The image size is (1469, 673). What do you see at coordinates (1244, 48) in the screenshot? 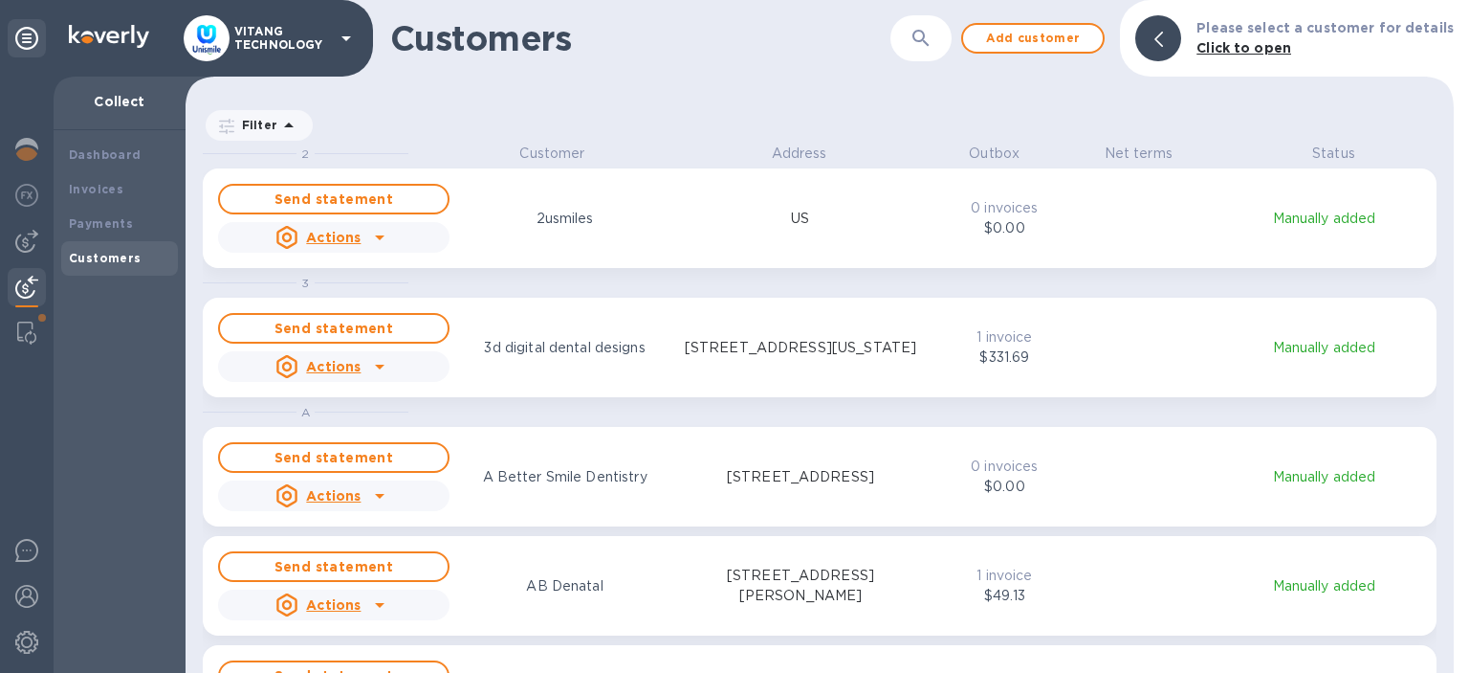
I see `b: Click to open` at bounding box center [1244, 48].